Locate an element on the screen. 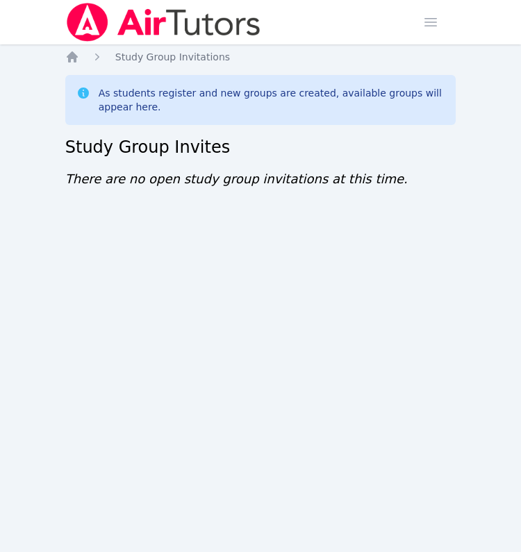 The width and height of the screenshot is (521, 552). span: There are no open study group invitations at this time. is located at coordinates (236, 179).